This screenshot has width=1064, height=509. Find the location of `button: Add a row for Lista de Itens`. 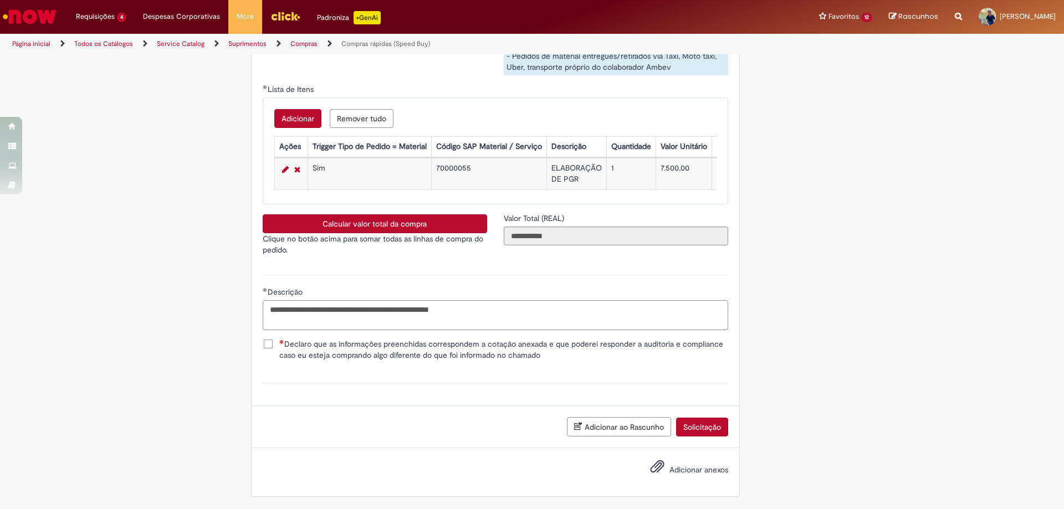

button: Add a row for Lista de Itens is located at coordinates (298, 119).